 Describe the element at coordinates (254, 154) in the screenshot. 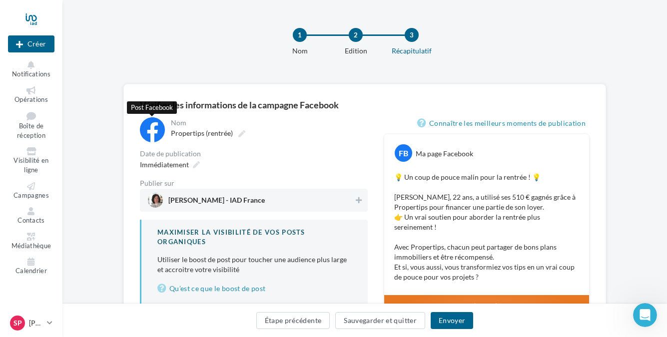

I see `div: Date de publication` at that location.